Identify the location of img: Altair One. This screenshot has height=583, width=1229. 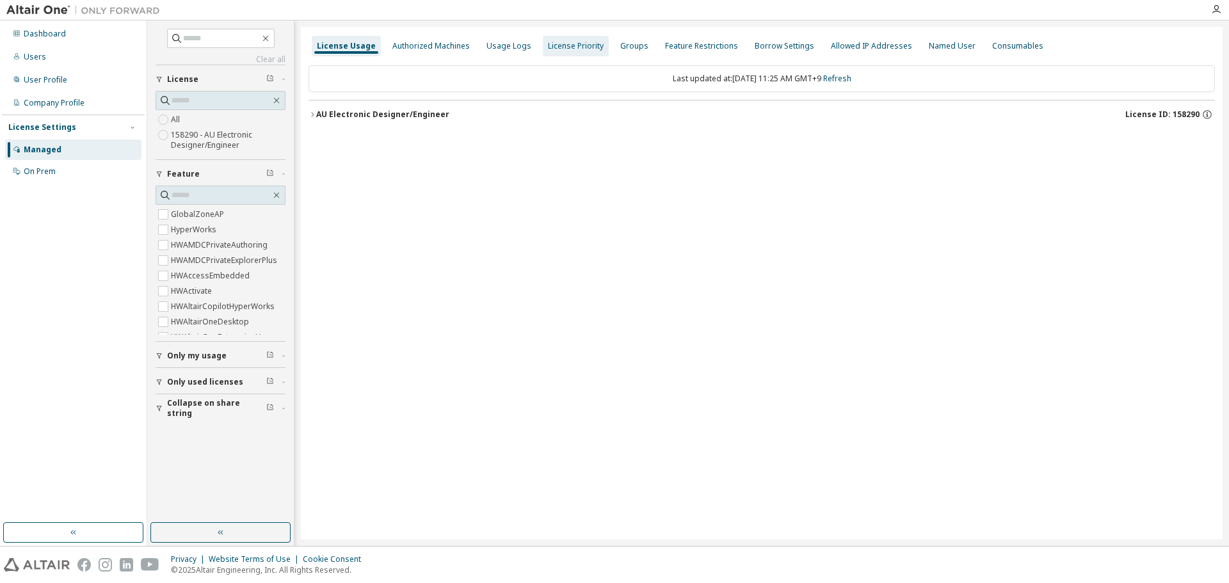
(86, 10).